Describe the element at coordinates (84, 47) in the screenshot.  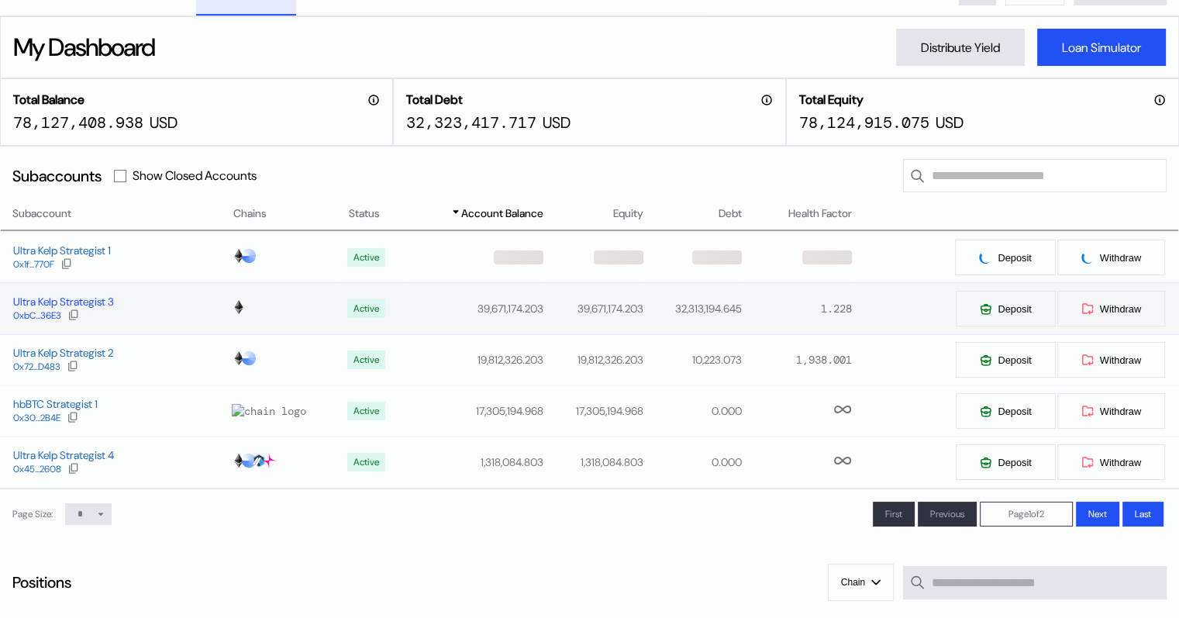
I see `div: My Dashboard` at that location.